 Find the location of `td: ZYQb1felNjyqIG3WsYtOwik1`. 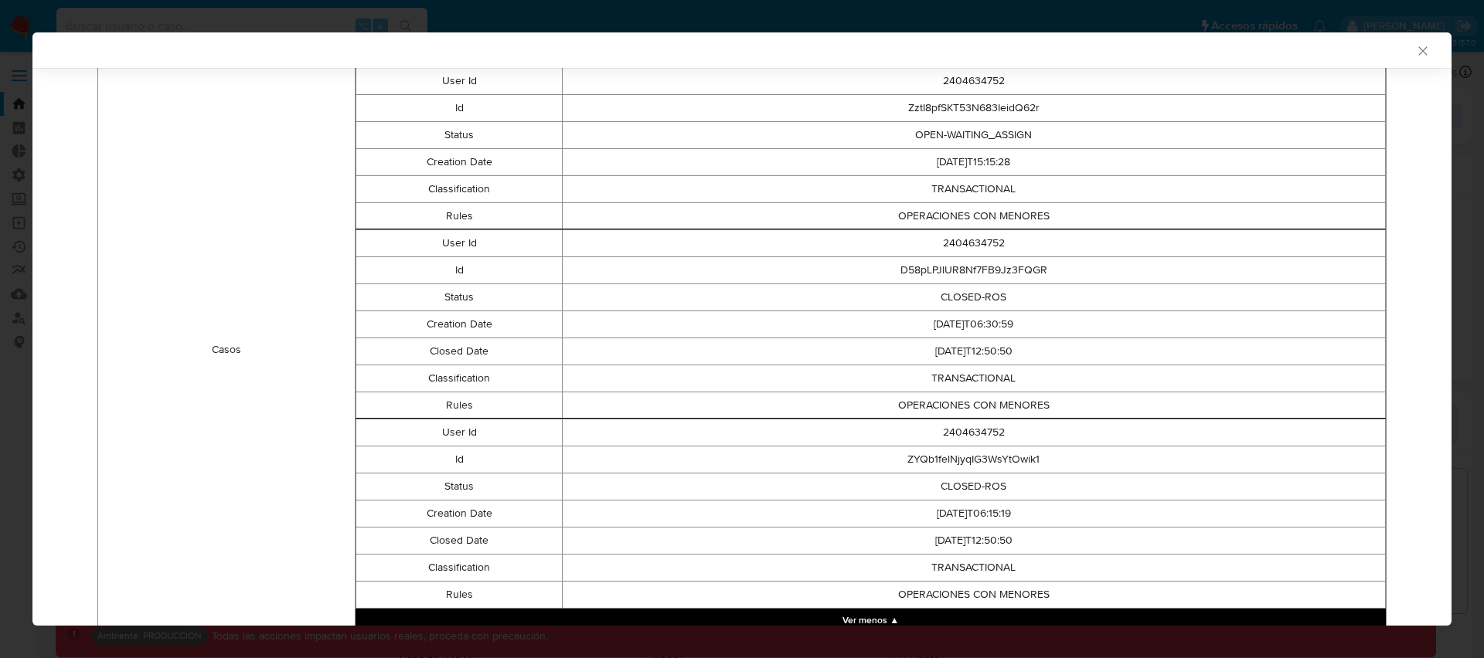

td: ZYQb1felNjyqIG3WsYtOwik1 is located at coordinates (973, 459).